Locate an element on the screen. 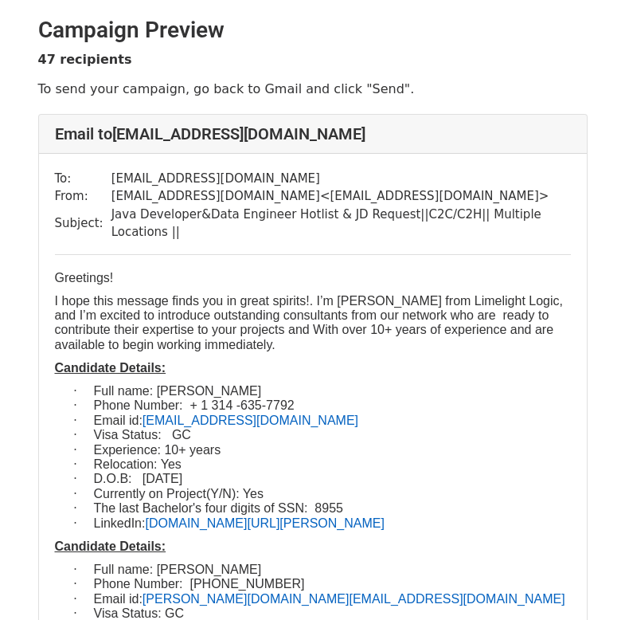  p: Experience: 10+ years is located at coordinates (322, 450).